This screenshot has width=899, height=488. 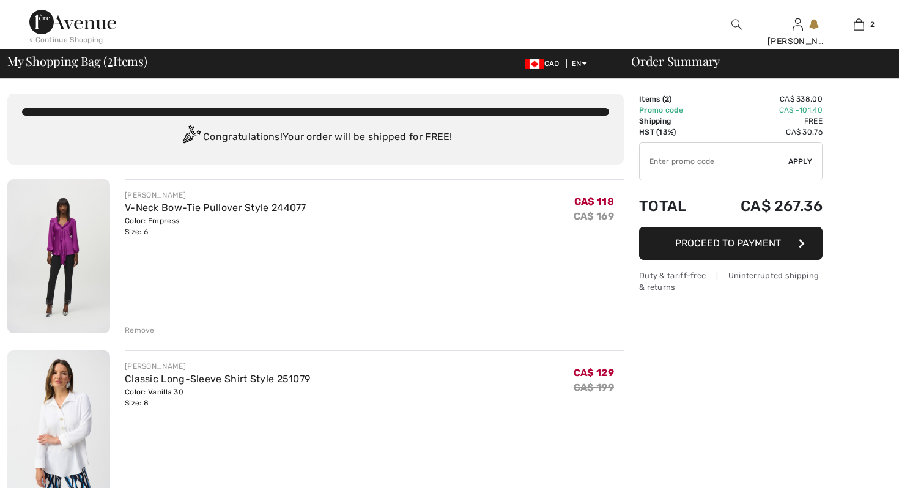 What do you see at coordinates (59, 256) in the screenshot?
I see `img: V-Neck Bow-Tie Pullover Style 244077` at bounding box center [59, 256].